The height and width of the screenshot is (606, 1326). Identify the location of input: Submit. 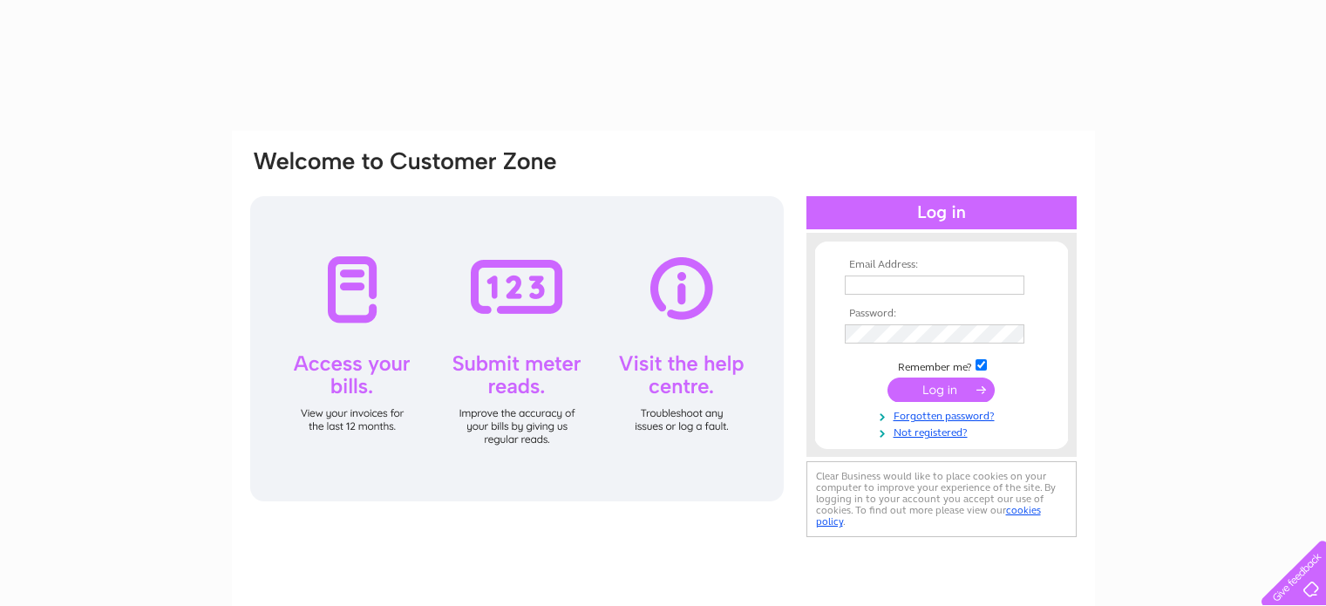
(941, 390).